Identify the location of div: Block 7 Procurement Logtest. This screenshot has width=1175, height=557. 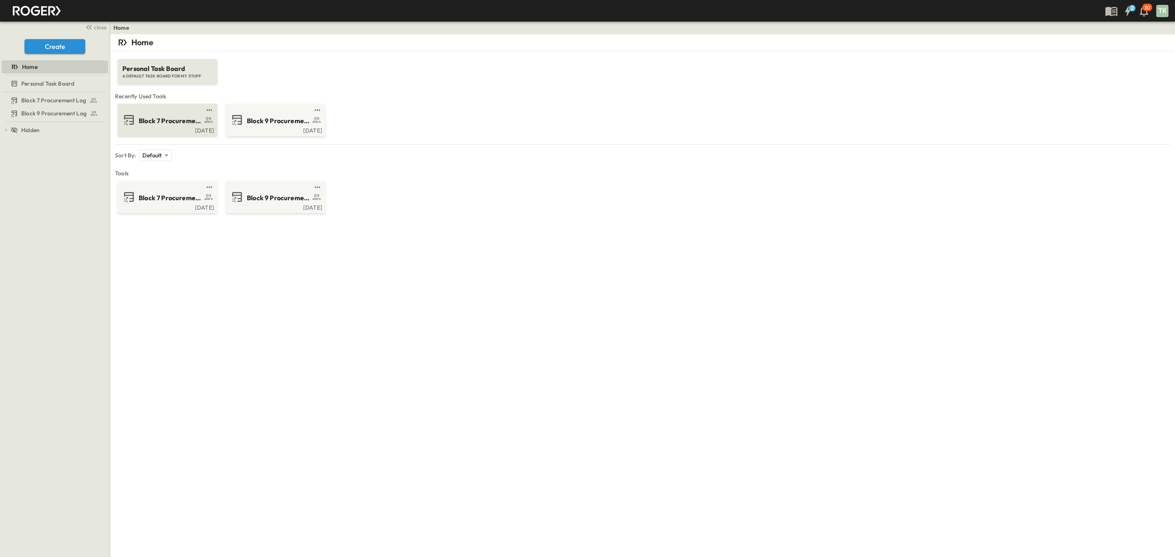
(55, 100).